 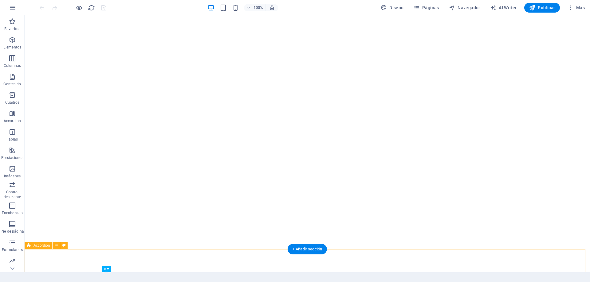 I want to click on i: Volver a cargar página, so click(x=91, y=8).